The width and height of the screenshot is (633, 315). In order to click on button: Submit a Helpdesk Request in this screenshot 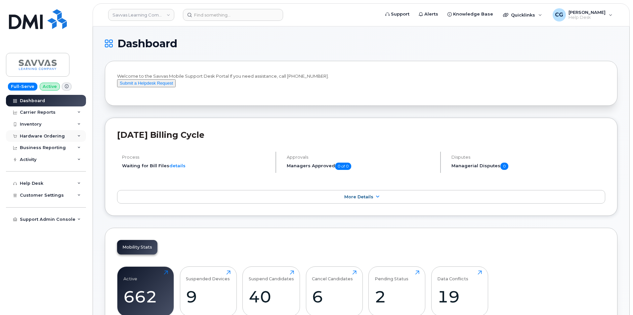, I will do `click(146, 83)`.